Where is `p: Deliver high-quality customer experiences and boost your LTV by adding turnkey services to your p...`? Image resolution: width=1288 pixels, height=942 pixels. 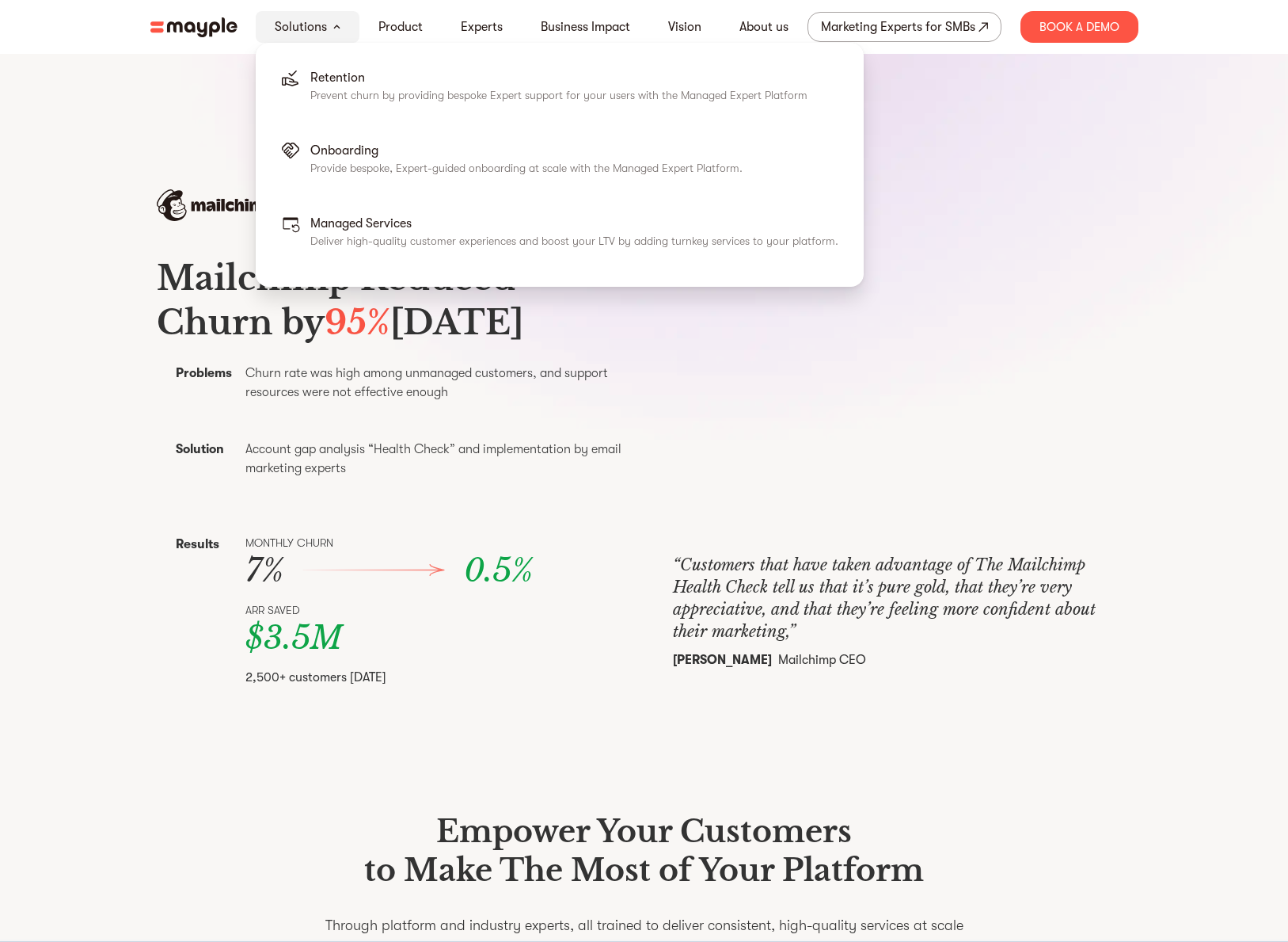
p: Deliver high-quality customer experiences and boost your LTV by adding turnkey services to your p... is located at coordinates (574, 240).